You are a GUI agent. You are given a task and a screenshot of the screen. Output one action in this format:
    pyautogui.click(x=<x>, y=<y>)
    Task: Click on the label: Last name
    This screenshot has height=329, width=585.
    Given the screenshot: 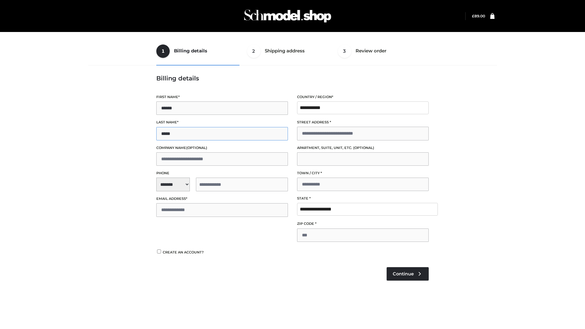 What is the action you would take?
    pyautogui.click(x=222, y=122)
    